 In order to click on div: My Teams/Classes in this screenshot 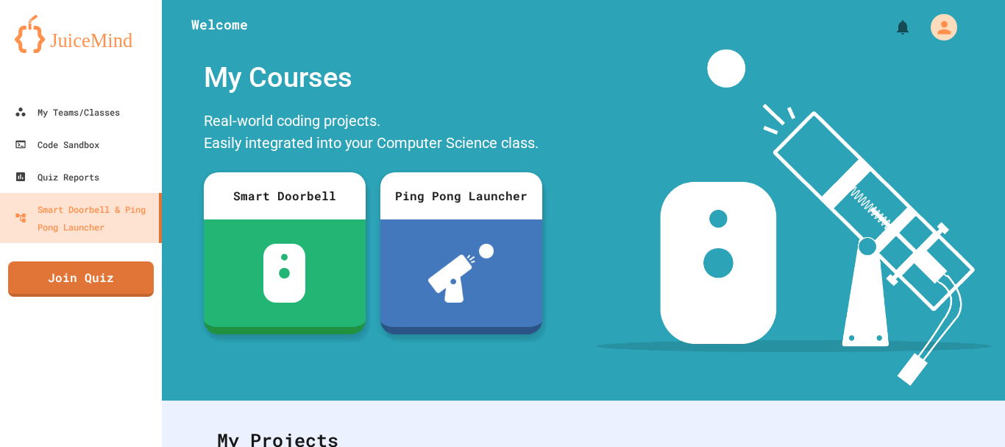, I will do `click(67, 112)`.